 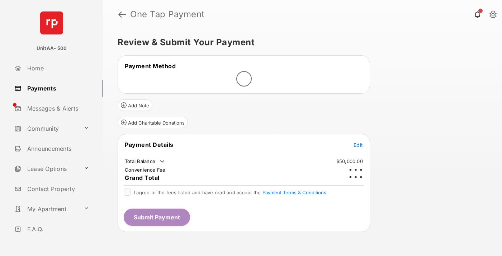 What do you see at coordinates (145, 170) in the screenshot?
I see `td: Convenience Fee` at bounding box center [145, 170].